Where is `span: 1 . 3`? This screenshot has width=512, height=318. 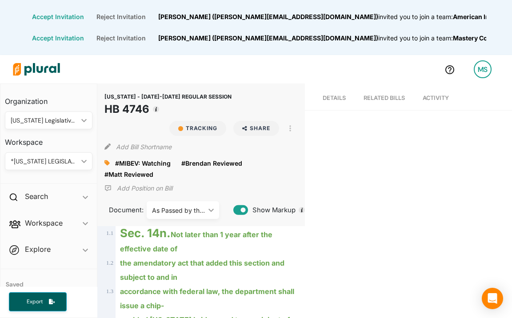
span: 1 . 3 is located at coordinates (110, 291).